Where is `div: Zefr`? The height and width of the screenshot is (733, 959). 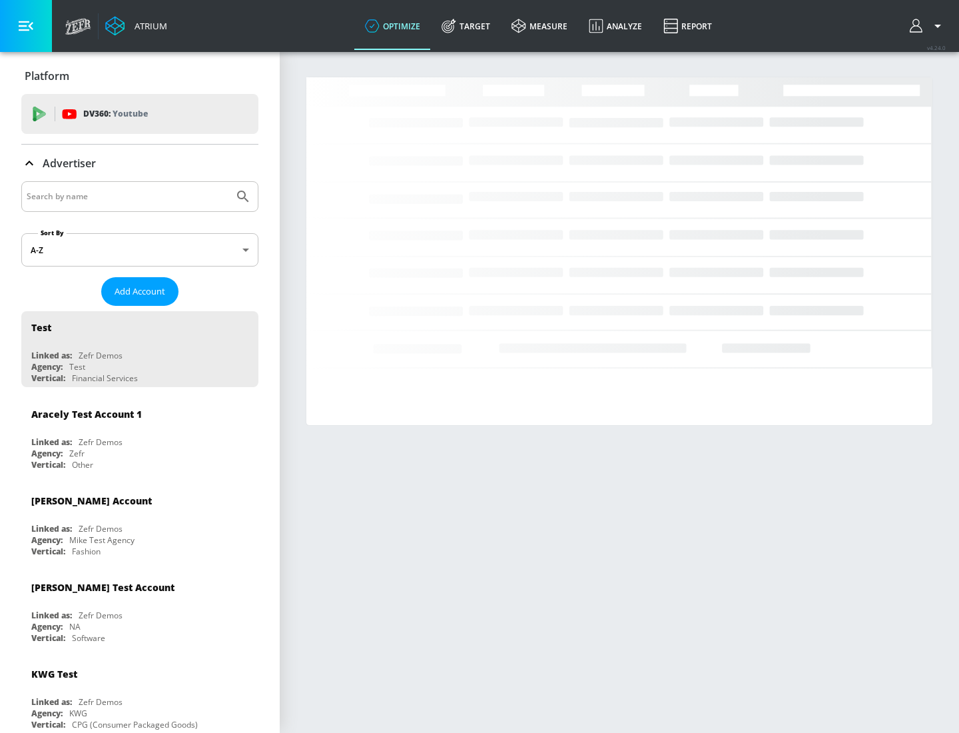
div: Zefr is located at coordinates (77, 453).